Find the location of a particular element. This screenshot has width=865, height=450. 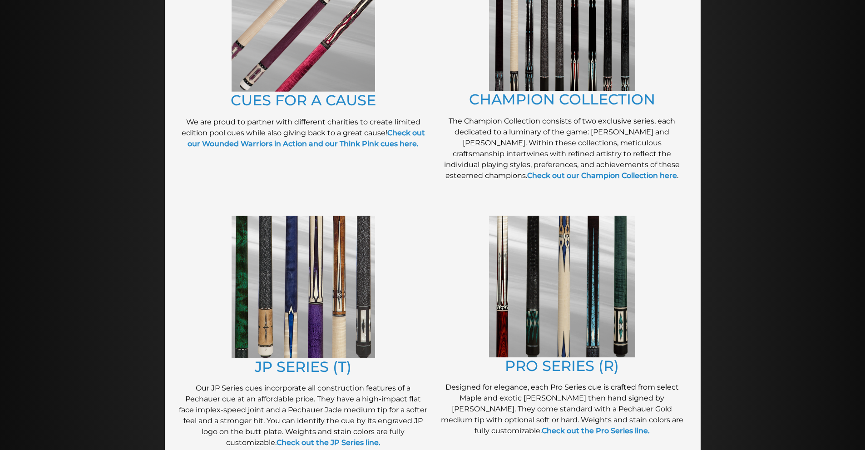

a: JP SERIES (T) is located at coordinates (303, 366).